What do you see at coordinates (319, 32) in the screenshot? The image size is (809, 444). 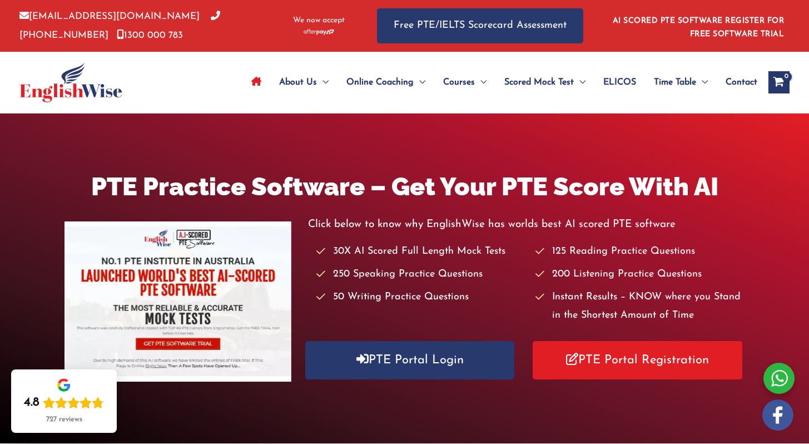 I see `img: Afterpay-Logo` at bounding box center [319, 32].